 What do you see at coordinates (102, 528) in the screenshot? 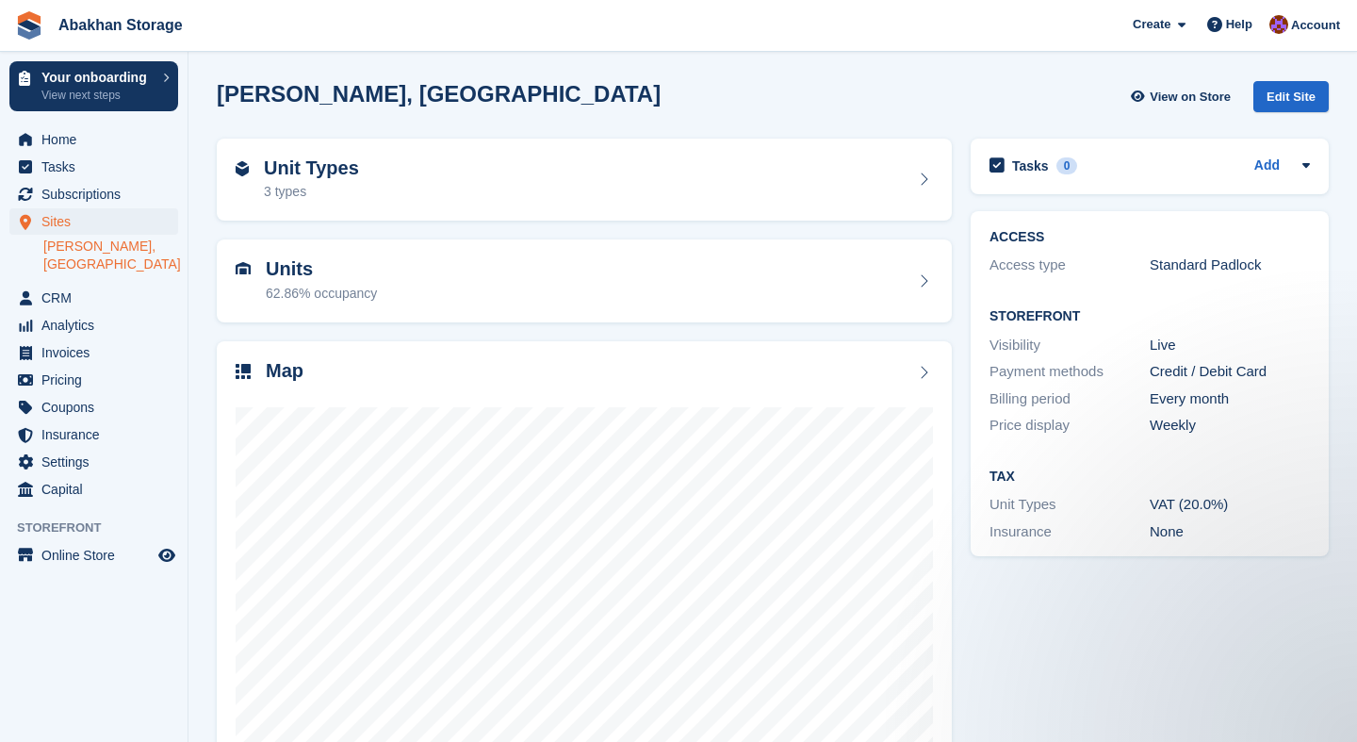
I see `span: Storefront` at bounding box center [102, 528].